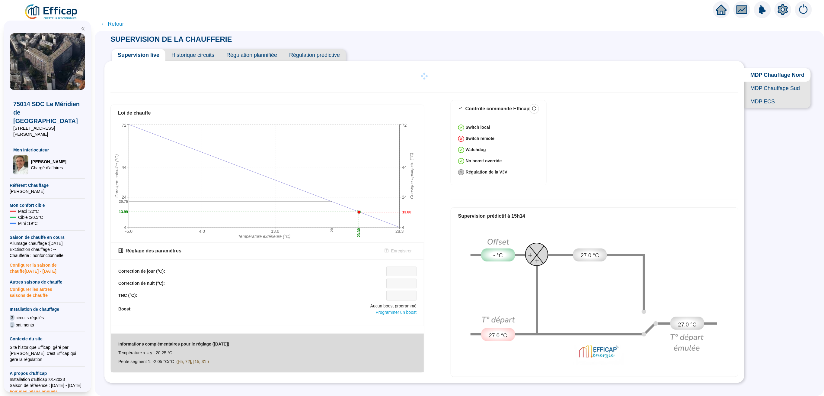 Image resolution: width=824 pixels, height=396 pixels. What do you see at coordinates (315, 55) in the screenshot?
I see `span: Régulation prédictive` at bounding box center [315, 55].